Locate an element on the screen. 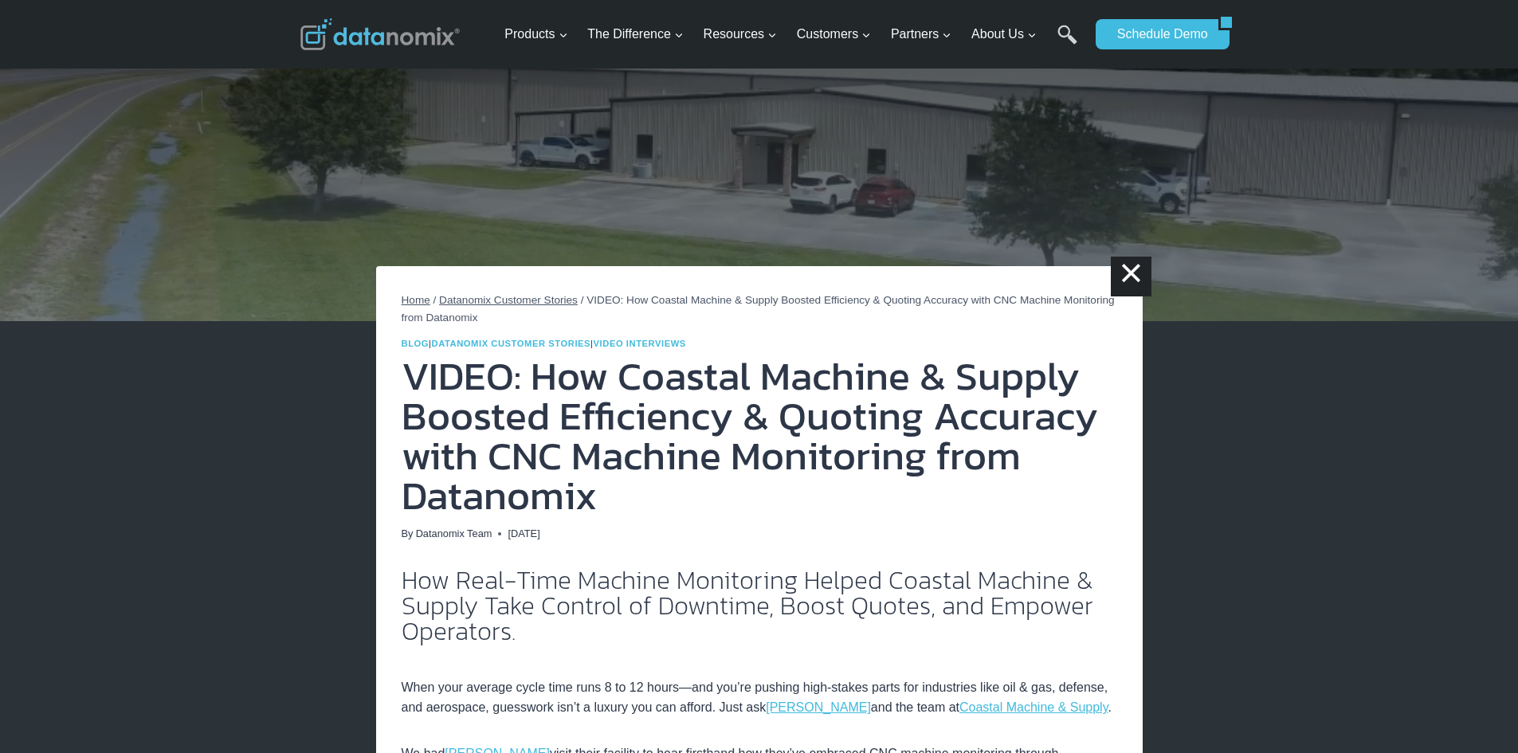 The image size is (1518, 753). span: Products is located at coordinates (536, 34).